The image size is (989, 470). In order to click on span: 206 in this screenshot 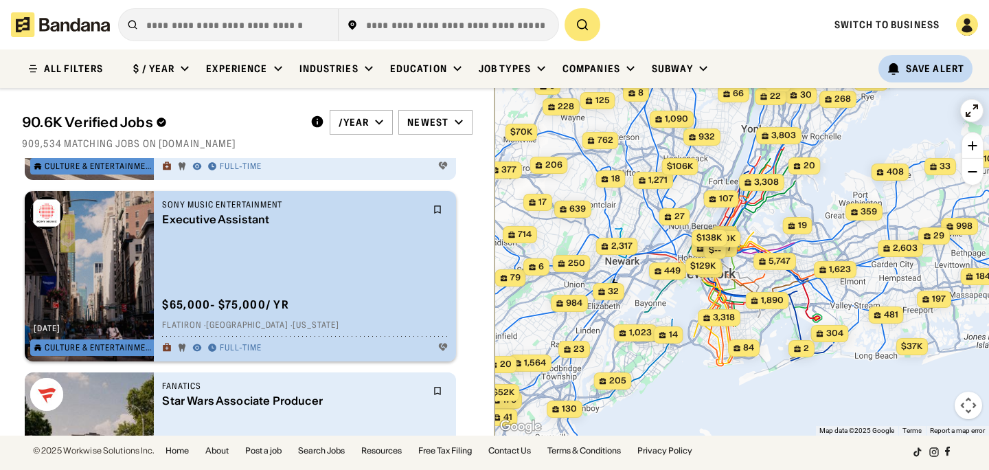, I will do `click(554, 165)`.